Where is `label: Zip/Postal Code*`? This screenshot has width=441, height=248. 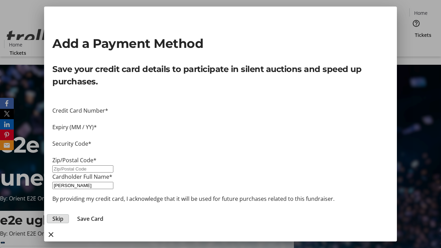
label: Zip/Postal Code* is located at coordinates (74, 160).